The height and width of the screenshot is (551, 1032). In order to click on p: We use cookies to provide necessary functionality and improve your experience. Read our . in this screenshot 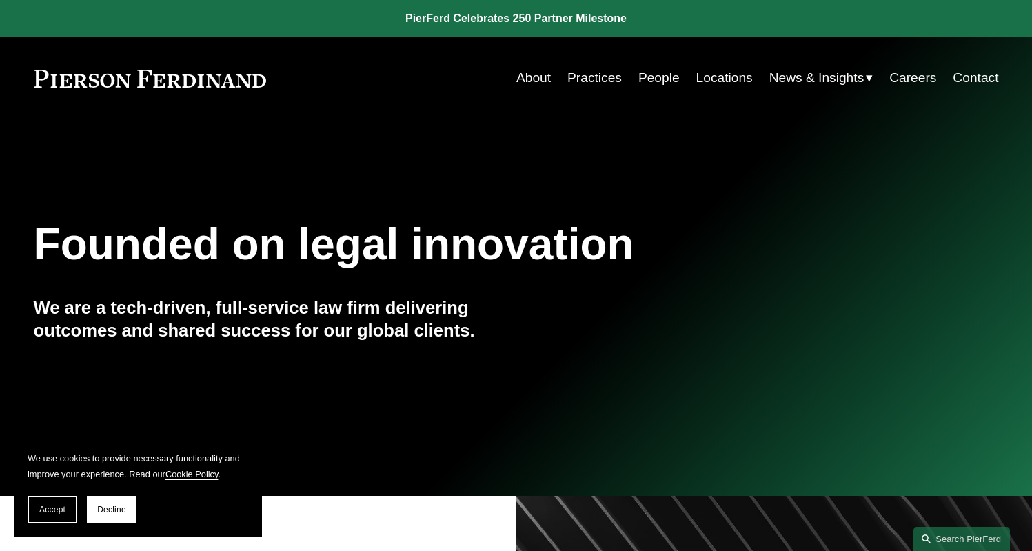, I will do `click(138, 466)`.